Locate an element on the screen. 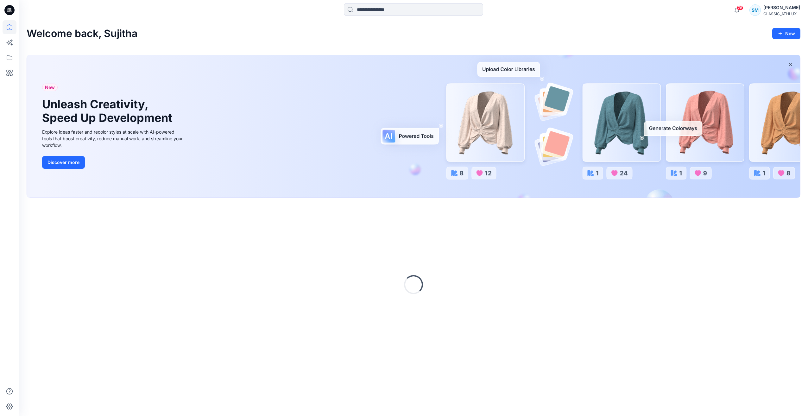  span: New is located at coordinates (50, 87).